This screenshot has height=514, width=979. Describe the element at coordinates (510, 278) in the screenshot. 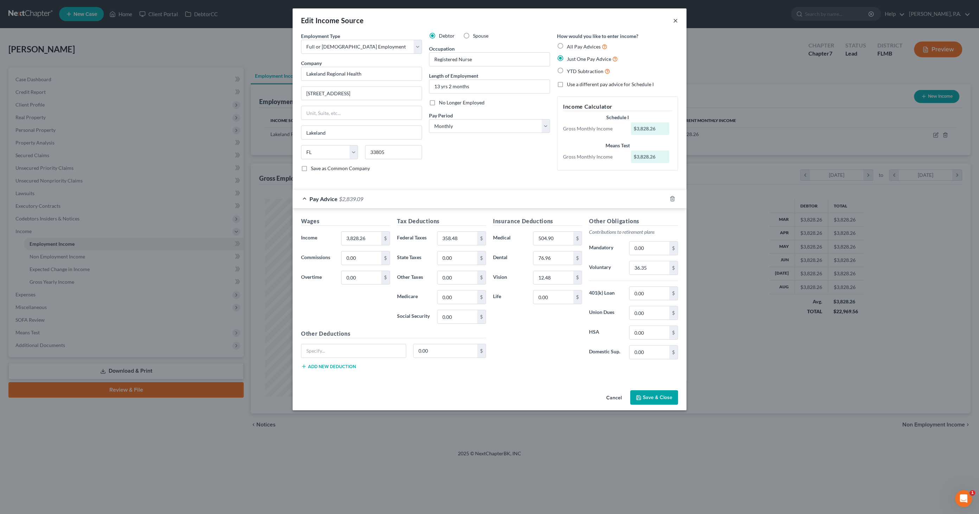

I see `label: Vision` at that location.